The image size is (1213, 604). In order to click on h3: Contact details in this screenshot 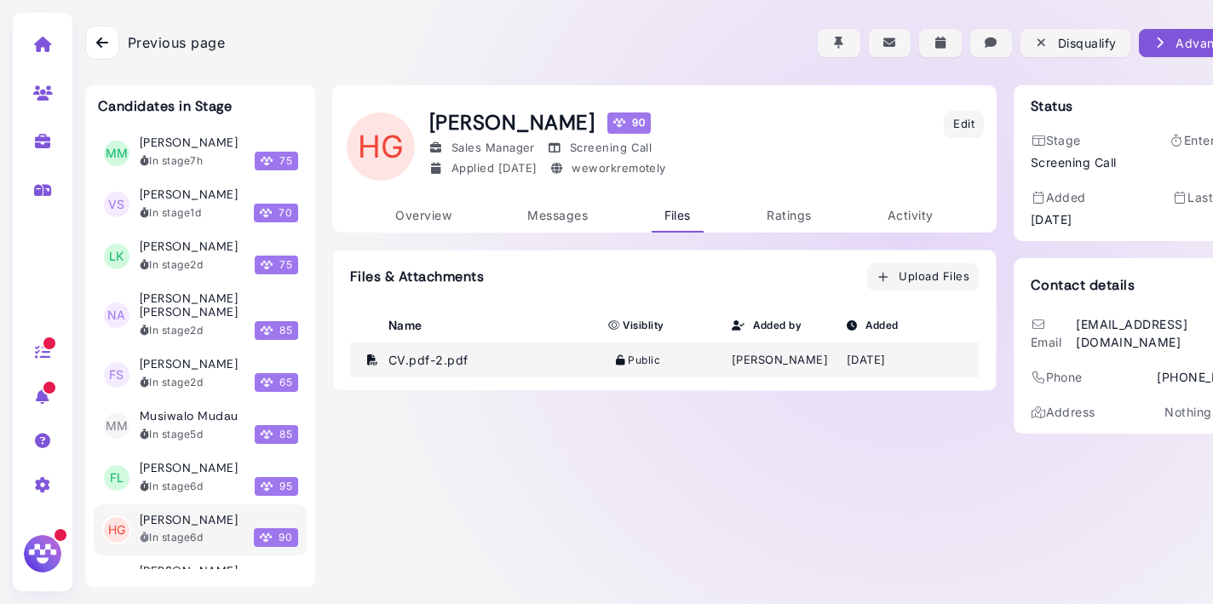, I will do `click(1083, 285)`.